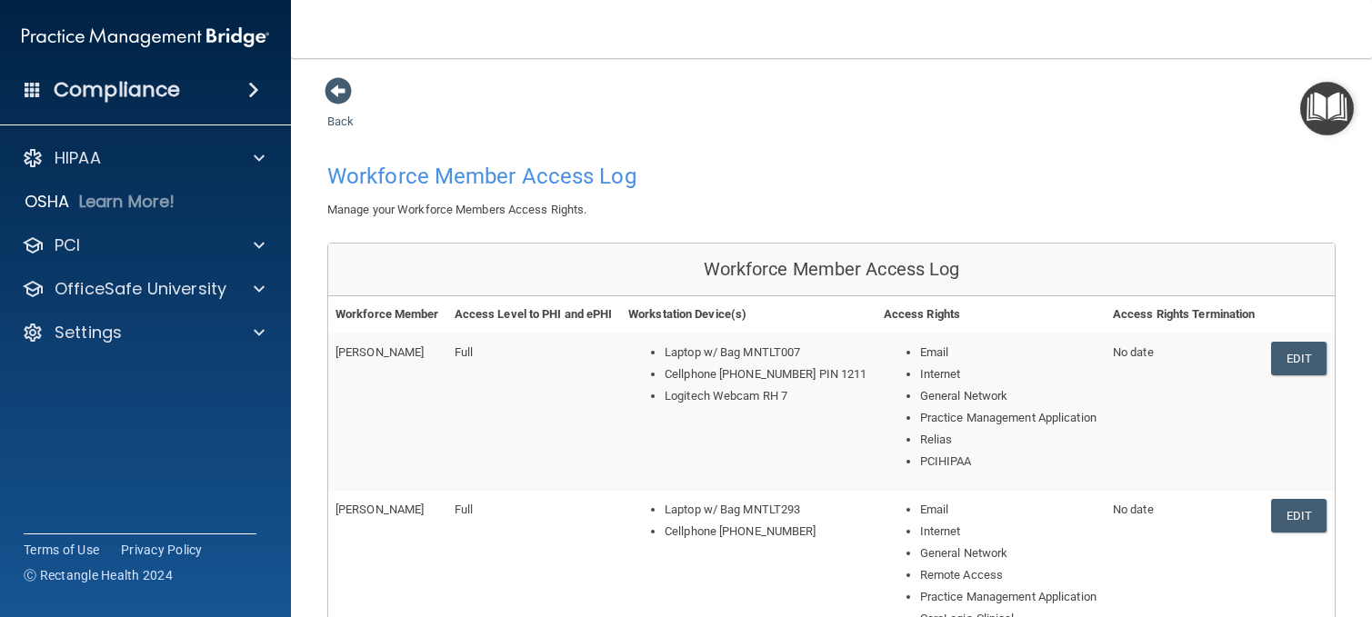 This screenshot has height=617, width=1372. What do you see at coordinates (88, 333) in the screenshot?
I see `p: Settings` at bounding box center [88, 333].